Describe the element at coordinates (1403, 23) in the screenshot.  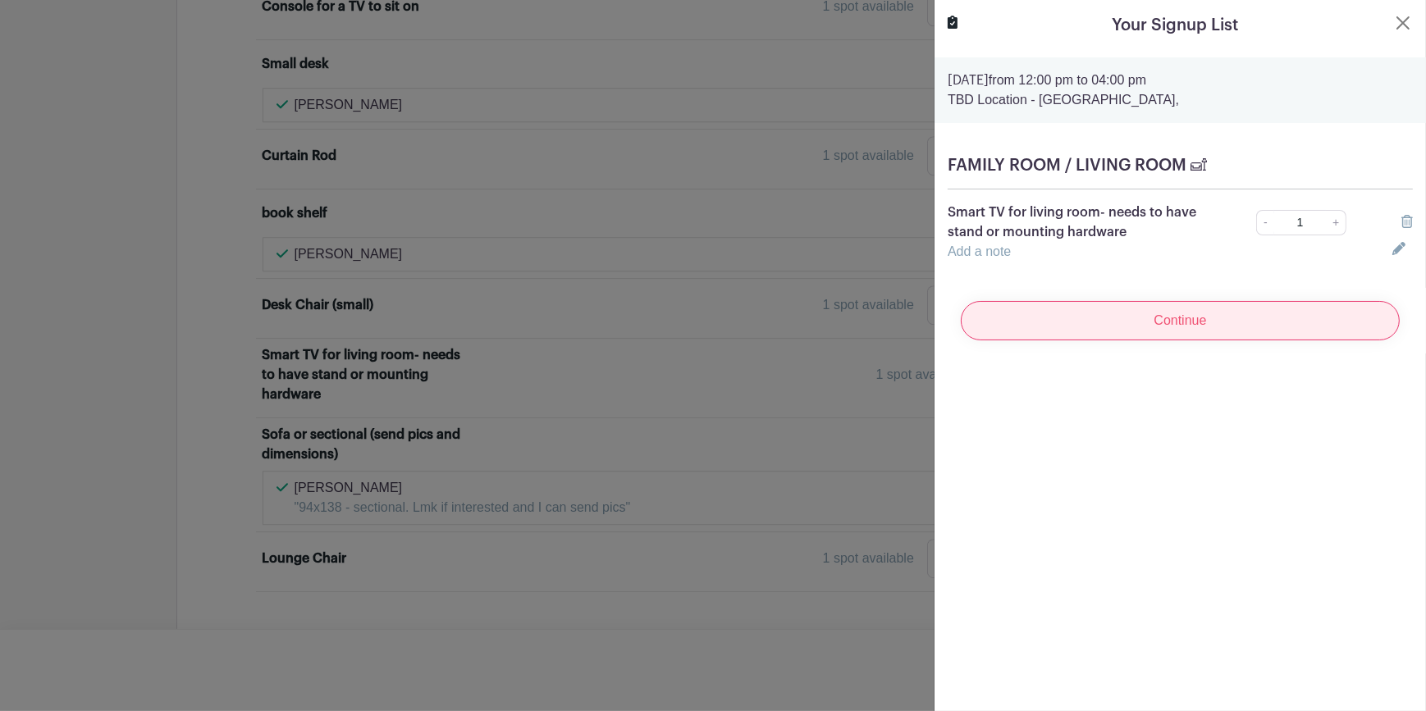
I see `button: Close` at that location.